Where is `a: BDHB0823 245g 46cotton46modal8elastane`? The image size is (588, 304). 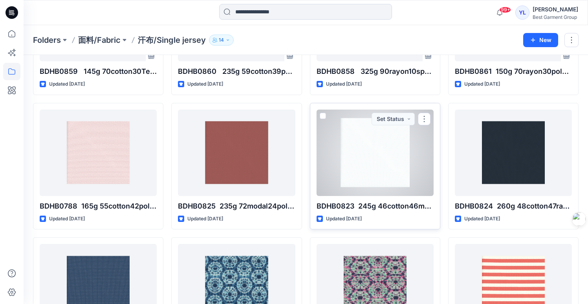 a: BDHB0823 245g 46cotton46modal8elastane is located at coordinates (375, 153).